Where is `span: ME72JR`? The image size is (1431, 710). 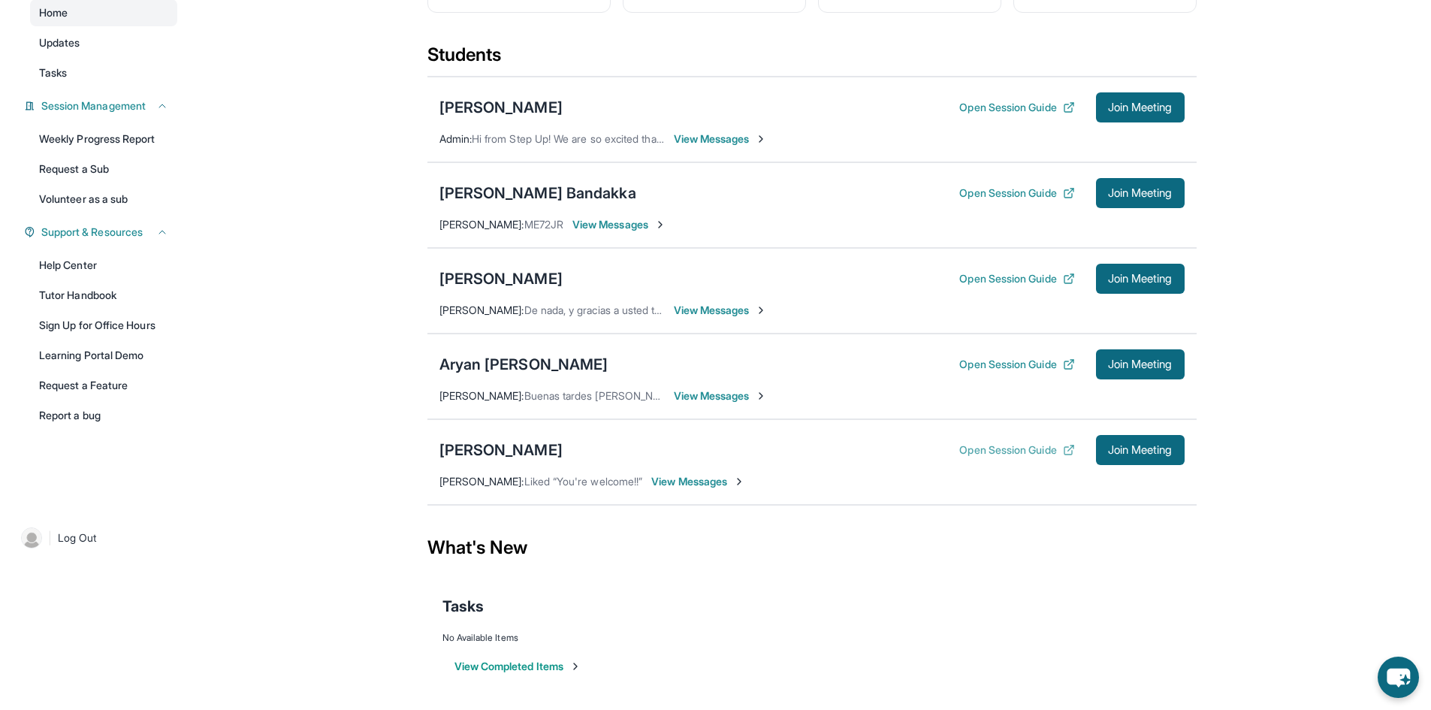 span: ME72JR is located at coordinates (544, 224).